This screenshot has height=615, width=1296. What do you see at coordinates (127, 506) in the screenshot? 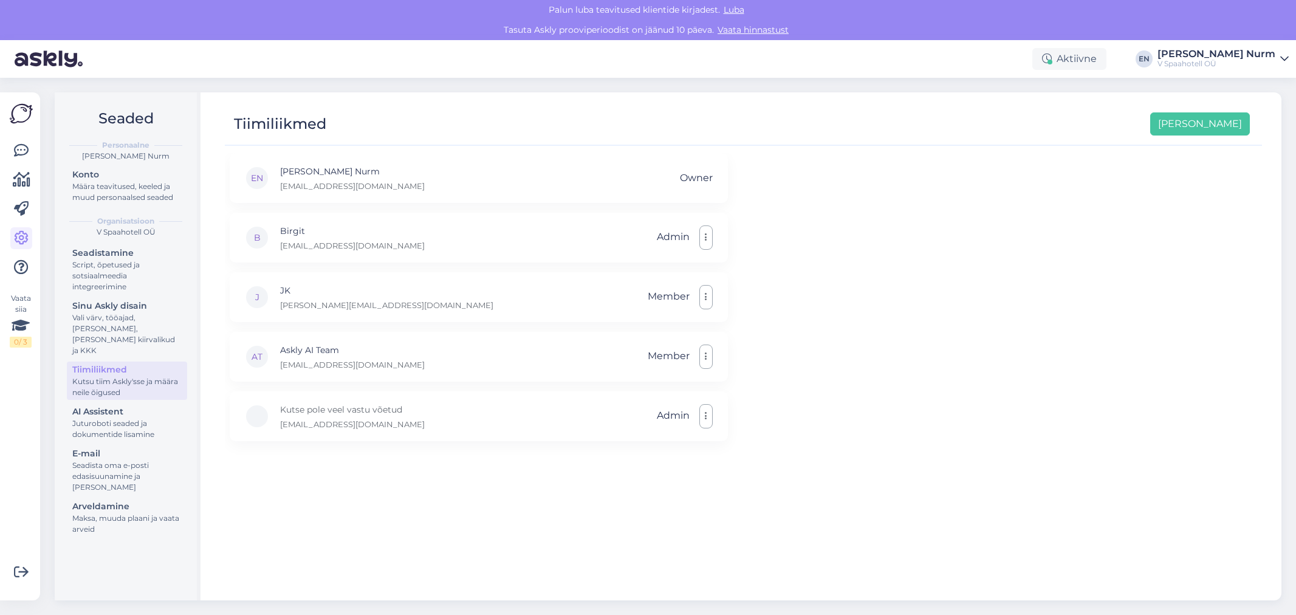
I see `div: Arveldamine` at bounding box center [127, 506].